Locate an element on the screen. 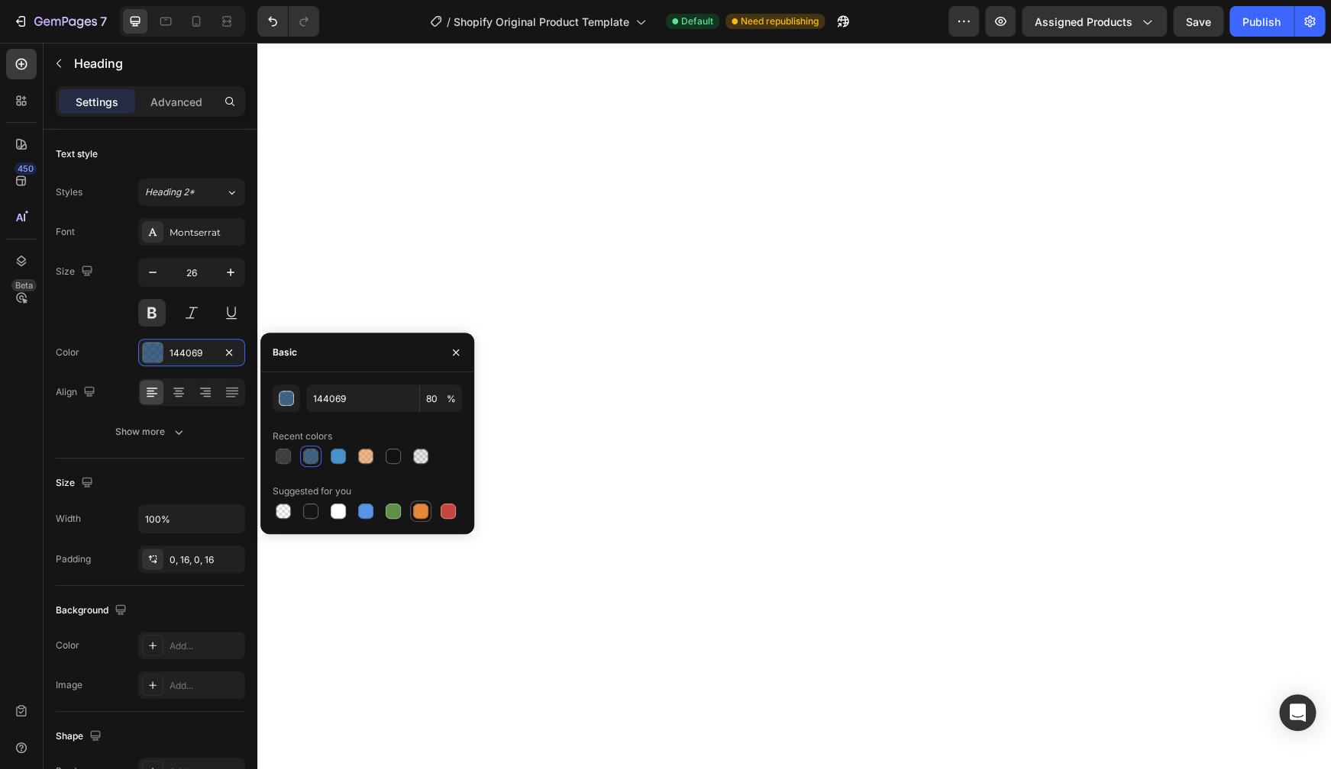 The image size is (1331, 769). span: Shopify Original Product Template is located at coordinates (541, 21).